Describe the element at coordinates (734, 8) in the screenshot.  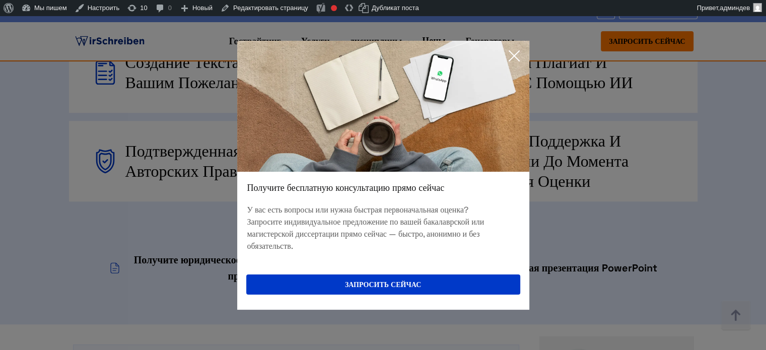
I see `font: админдев` at that location.